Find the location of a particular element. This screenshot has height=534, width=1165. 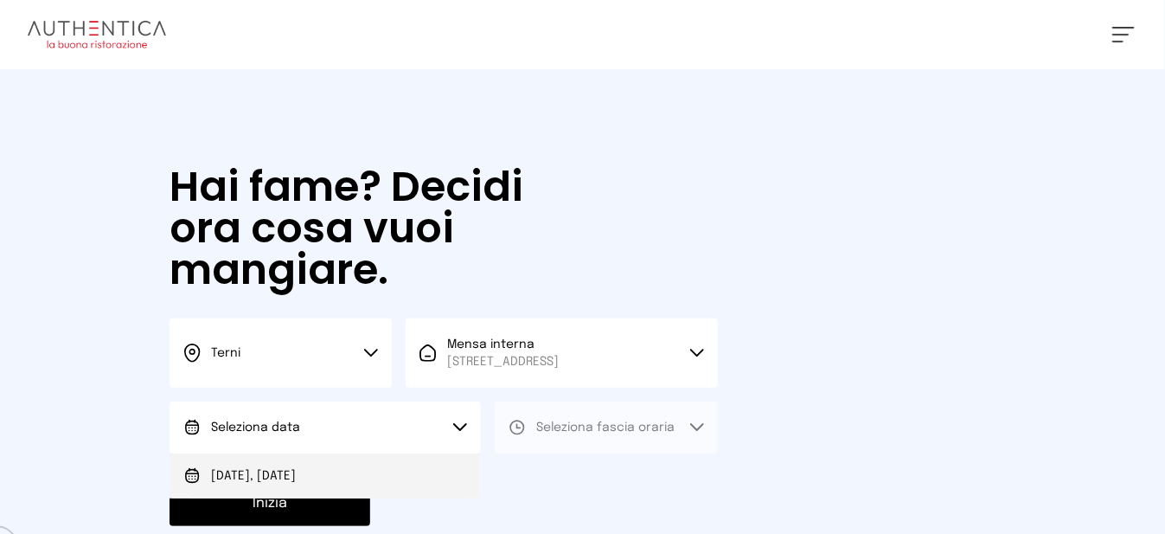

span: Seleziona data is located at coordinates (255, 427).